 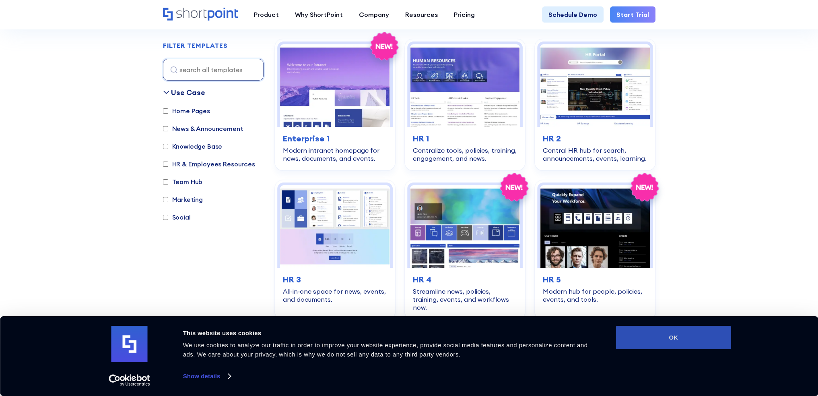 What do you see at coordinates (165, 182) in the screenshot?
I see `input: Team Hub` at bounding box center [165, 182].